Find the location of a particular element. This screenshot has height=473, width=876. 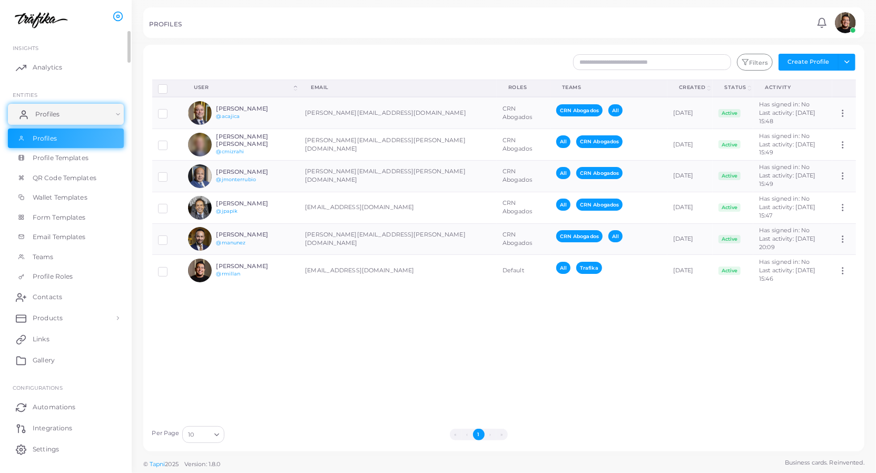

span: Business cards. Reinvented. is located at coordinates (824, 462).